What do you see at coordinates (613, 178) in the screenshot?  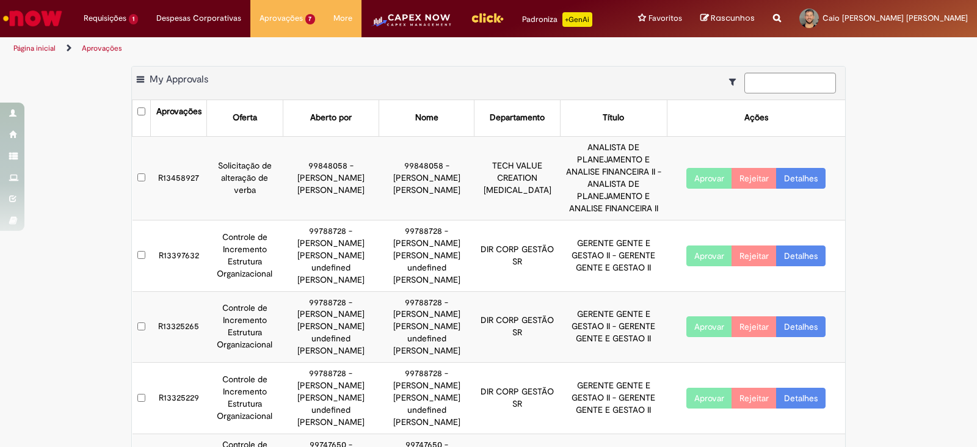 I see `td: ANALISTA DE PLANEJAMENTO E ANALISE FINANCEIRA II - ANALISTA DE PLANEJAMENTO E ANALISE FINANCEIRA II` at bounding box center [613, 178].